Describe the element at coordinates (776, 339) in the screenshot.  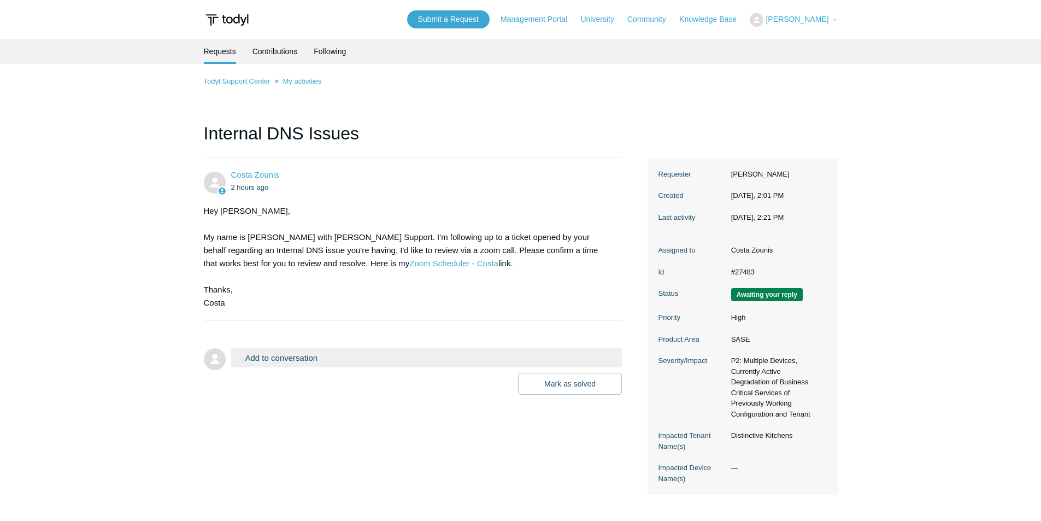
I see `dd: SASE` at that location.